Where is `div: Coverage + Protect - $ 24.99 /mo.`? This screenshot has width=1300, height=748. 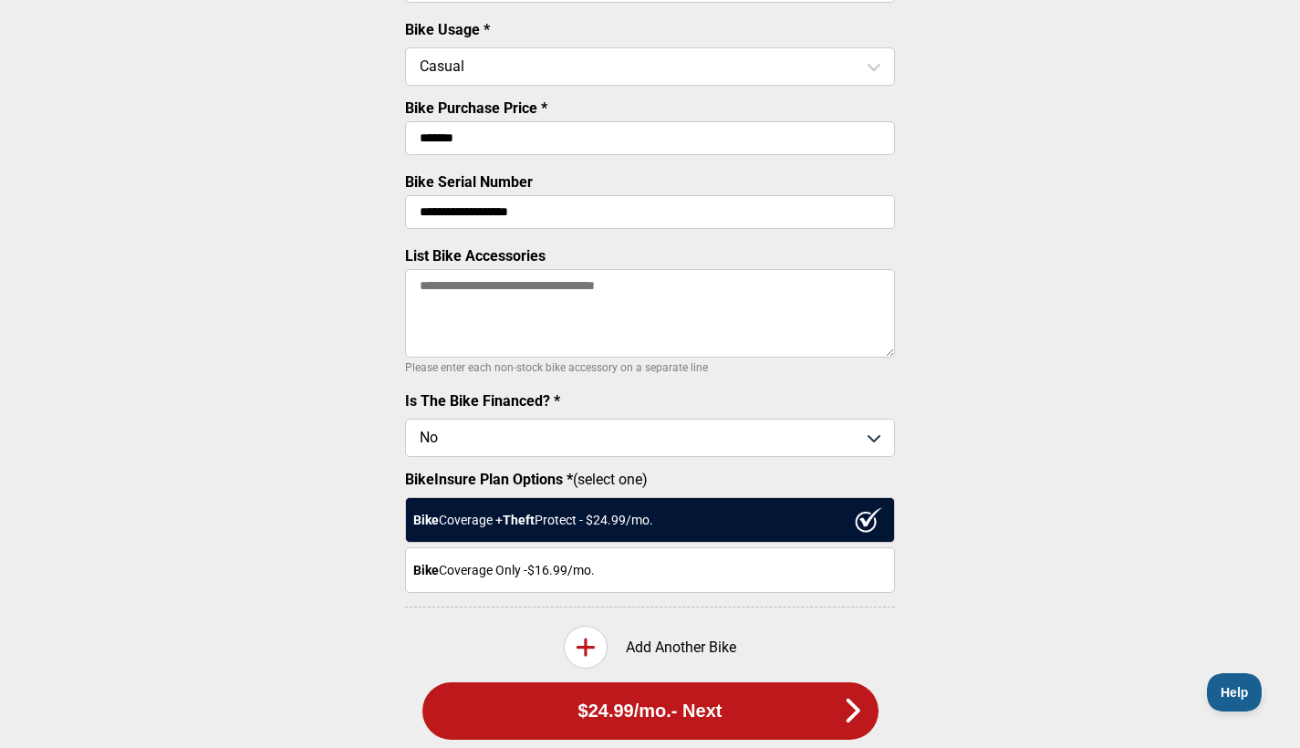 div: Coverage + Protect - $ 24.99 /mo. is located at coordinates (650, 520).